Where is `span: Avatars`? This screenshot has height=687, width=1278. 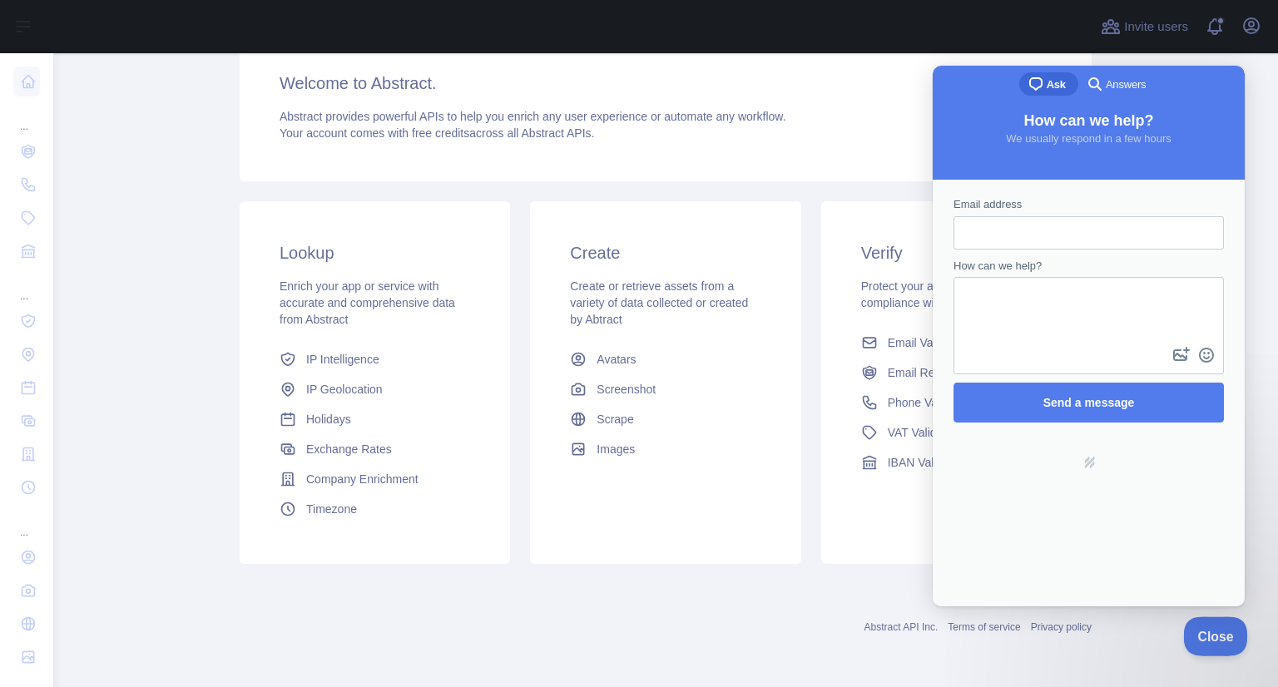
span: Avatars is located at coordinates (616, 359).